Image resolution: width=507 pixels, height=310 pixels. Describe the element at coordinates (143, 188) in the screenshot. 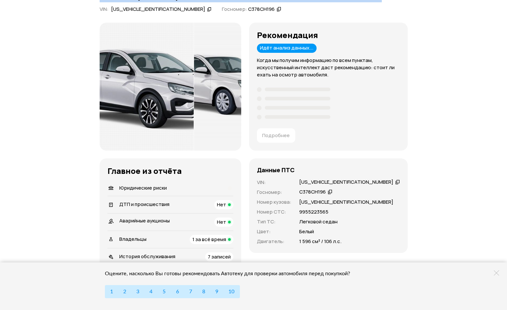

I see `span: Юридические риски` at that location.